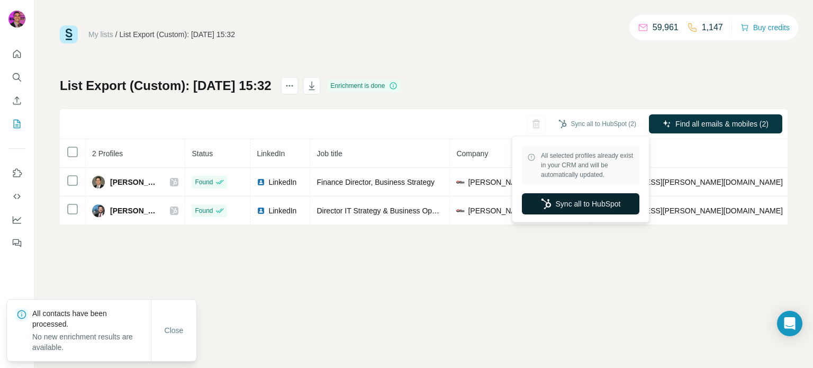  Describe the element at coordinates (580, 204) in the screenshot. I see `button: Sync all to HubSpot` at that location.